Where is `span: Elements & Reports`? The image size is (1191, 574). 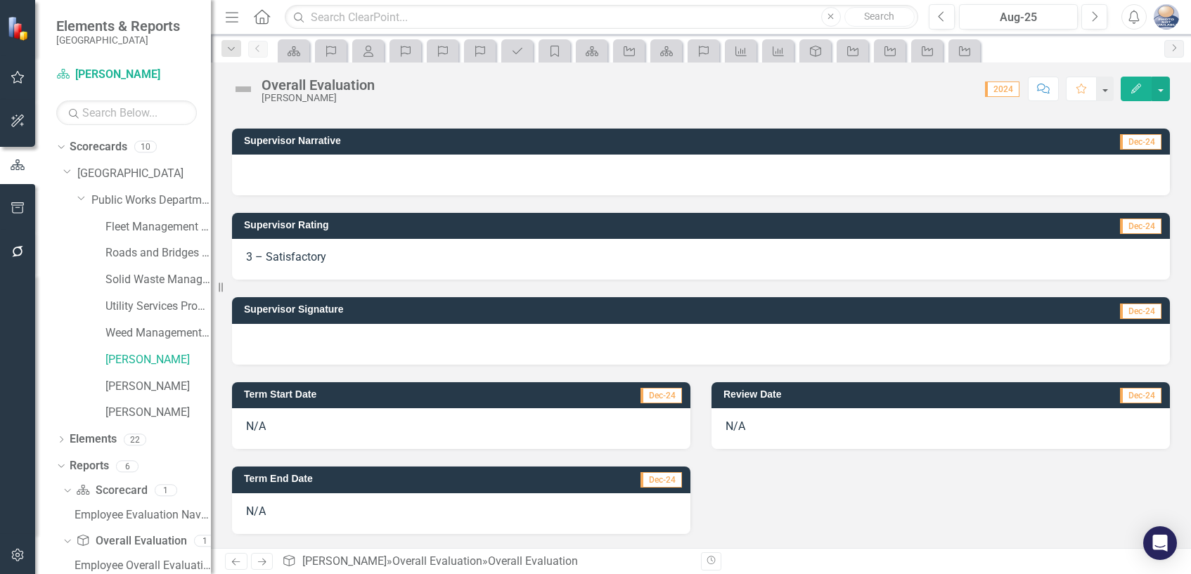
span: Elements & Reports is located at coordinates (118, 26).